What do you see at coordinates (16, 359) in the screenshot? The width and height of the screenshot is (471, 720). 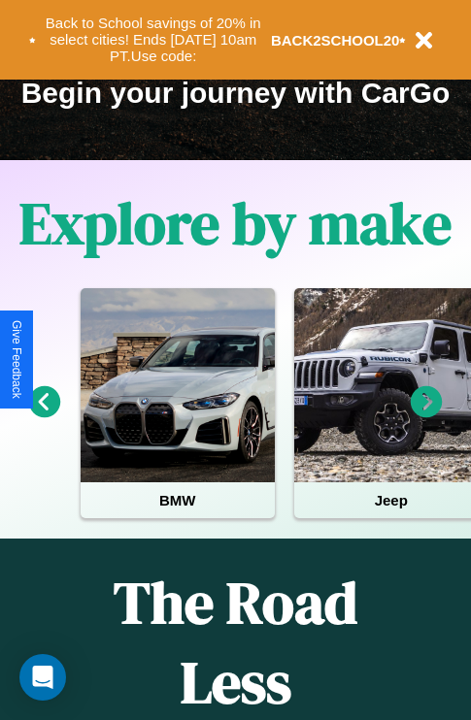 I see `div: Give Feedback` at bounding box center [16, 359].